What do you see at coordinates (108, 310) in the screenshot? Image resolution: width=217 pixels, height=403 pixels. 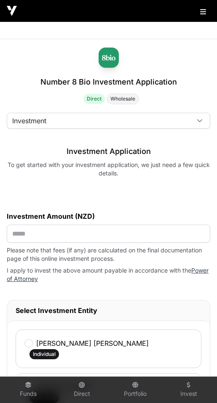 I see `h2: Select Investment Entity` at bounding box center [108, 310].